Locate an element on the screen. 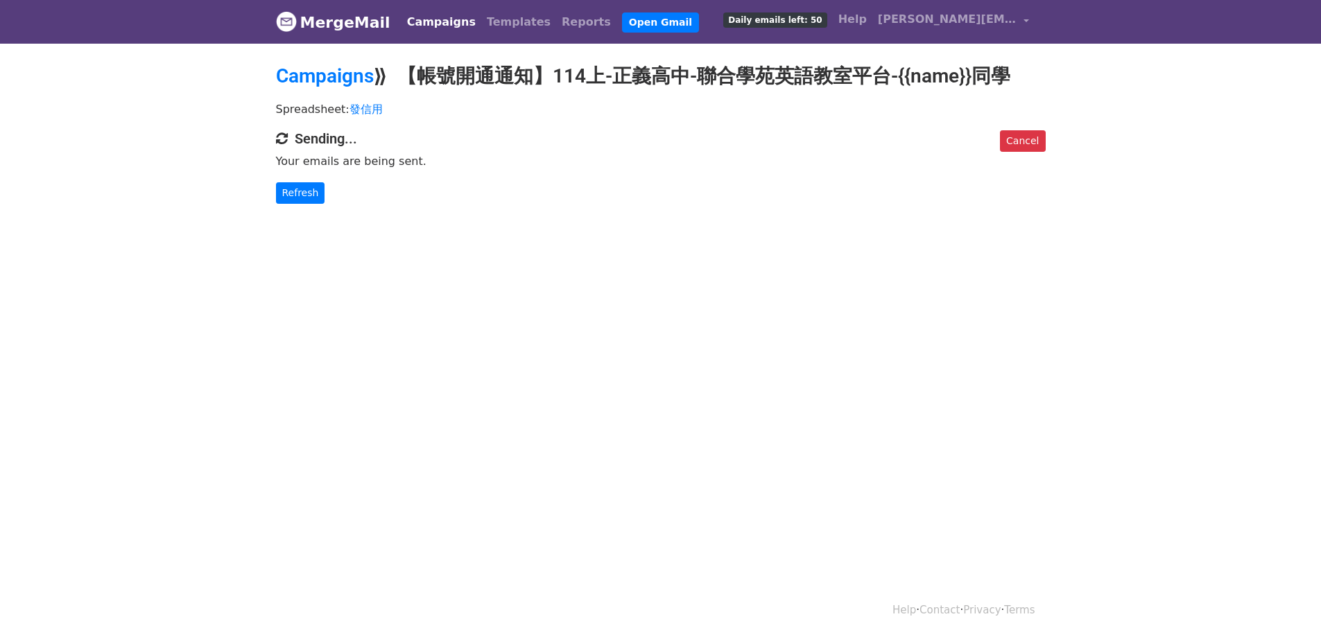  a: Privacy is located at coordinates (982, 610).